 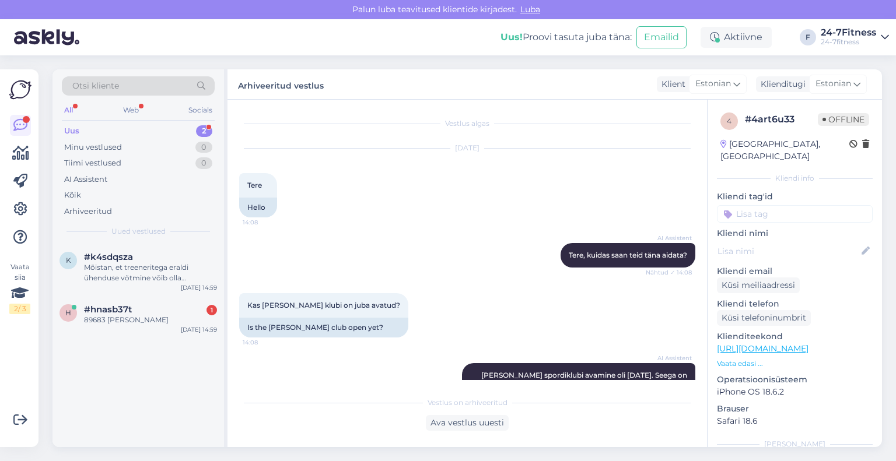 I want to click on span: Offline, so click(x=843, y=120).